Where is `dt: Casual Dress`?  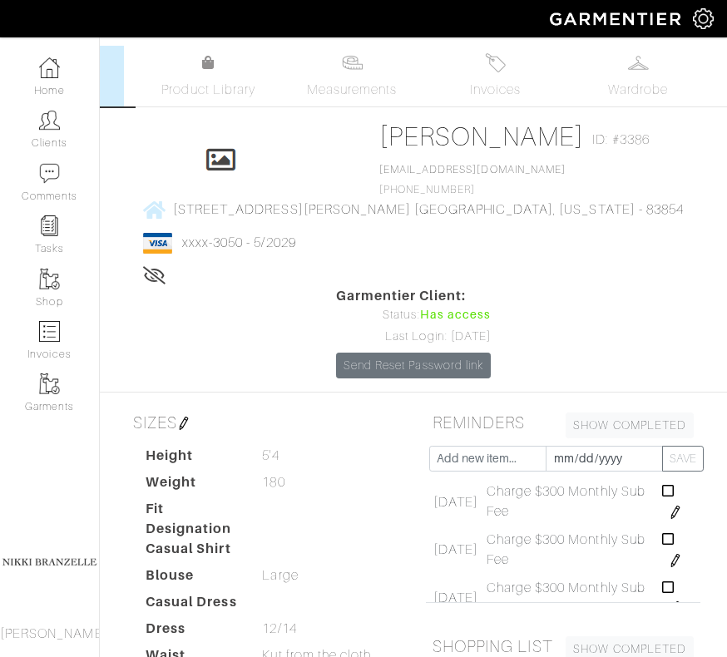 dt: Casual Dress is located at coordinates (191, 606).